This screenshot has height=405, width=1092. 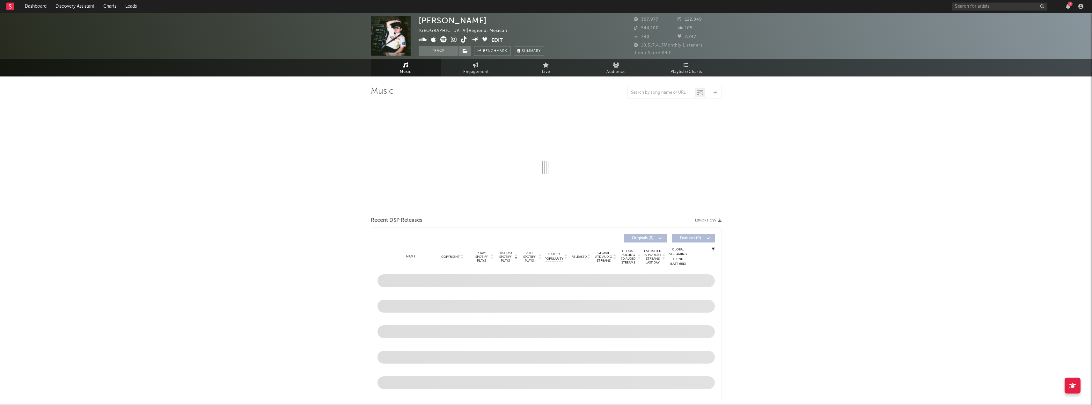 I want to click on a: Live, so click(x=546, y=68).